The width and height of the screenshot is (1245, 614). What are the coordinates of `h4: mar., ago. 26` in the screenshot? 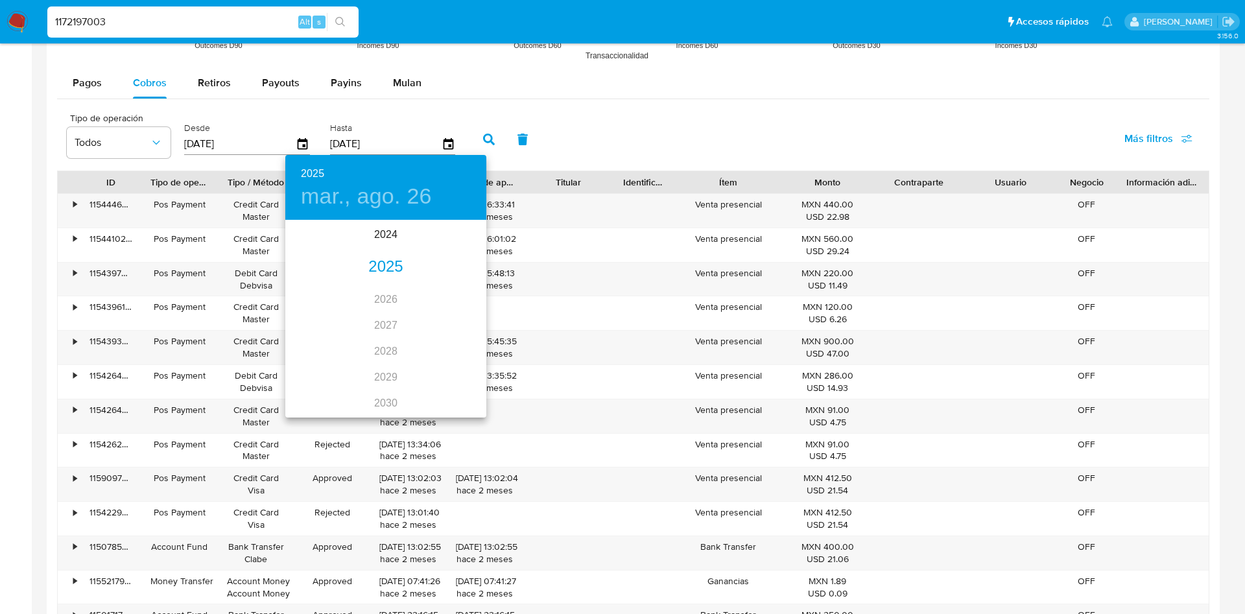 It's located at (366, 196).